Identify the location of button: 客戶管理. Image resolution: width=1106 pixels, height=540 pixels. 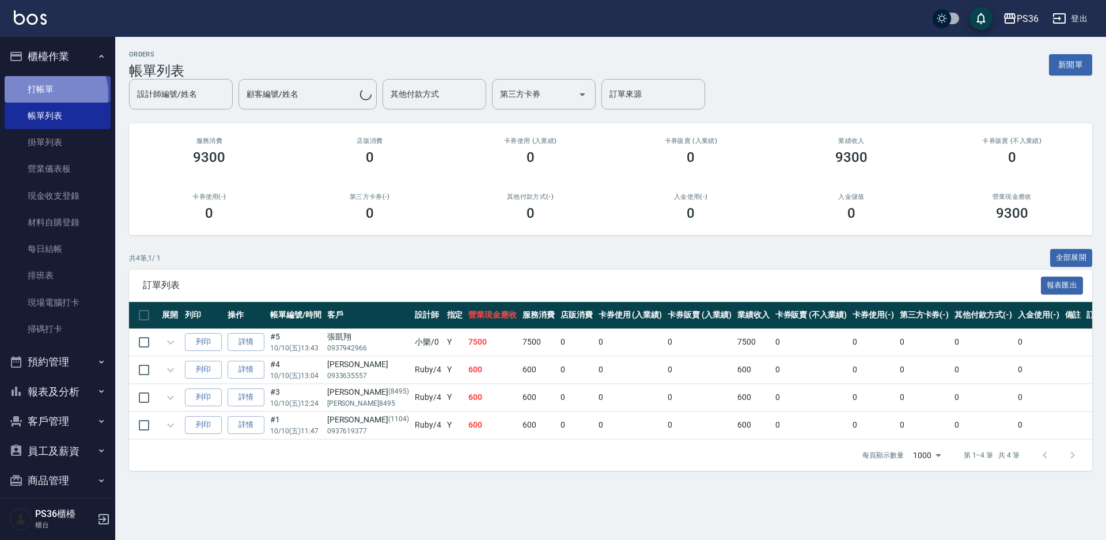
(58, 421).